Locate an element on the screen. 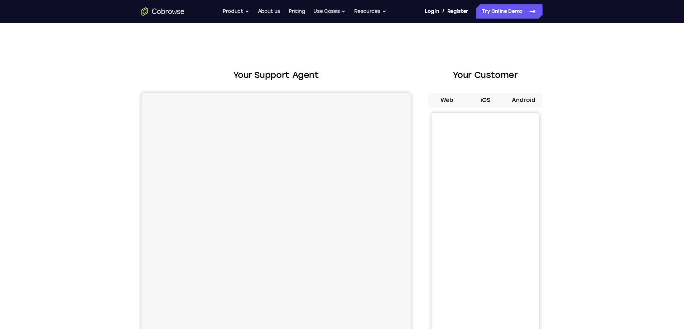  a: Register is located at coordinates (458, 11).